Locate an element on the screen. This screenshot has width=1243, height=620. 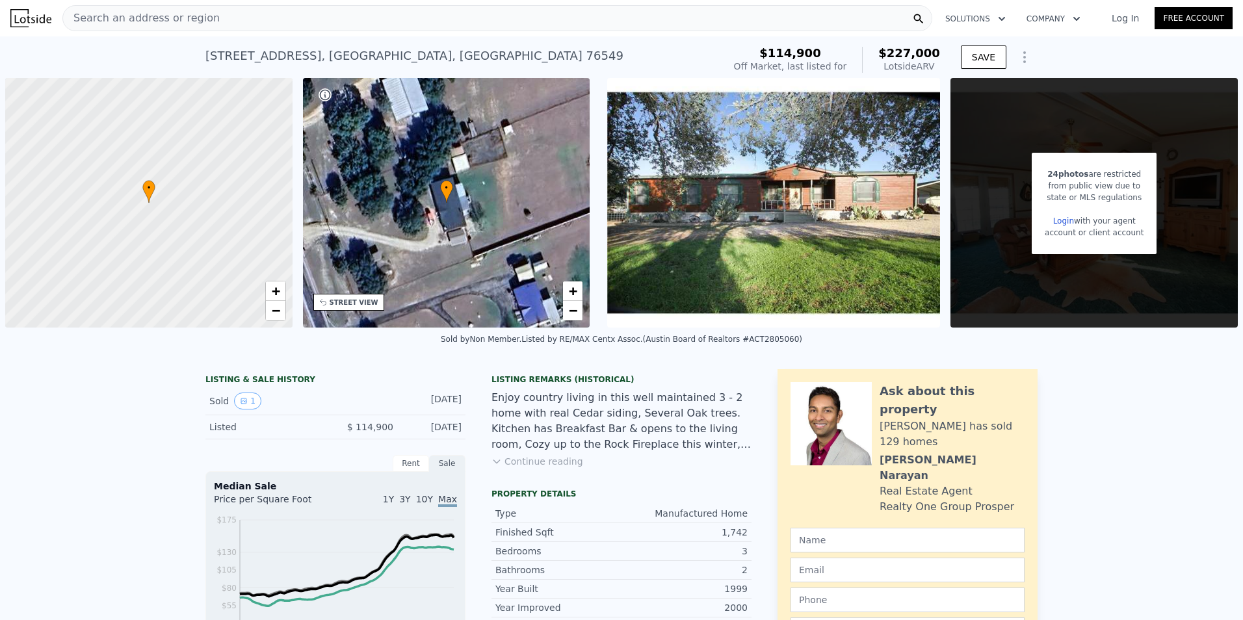
div: Manufactured Home is located at coordinates (684, 513).